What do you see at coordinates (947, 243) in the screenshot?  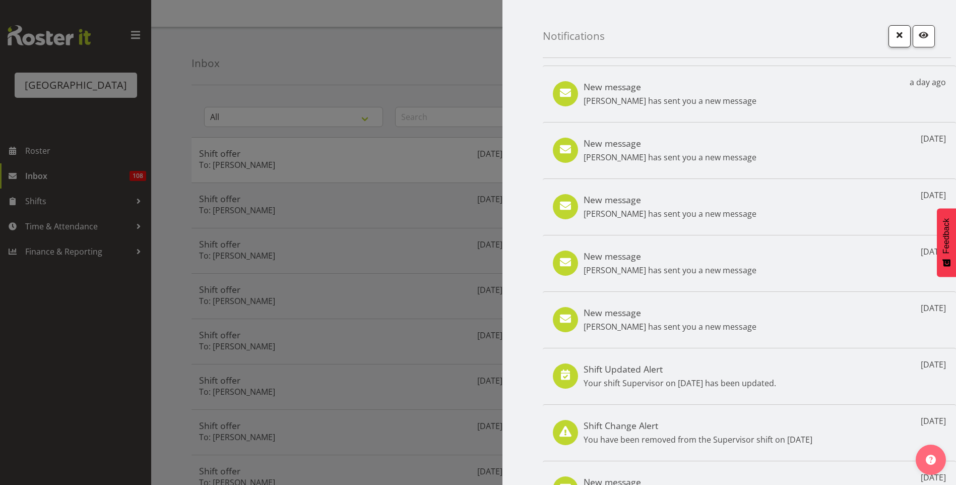 I see `button: Feedback - Show survey` at bounding box center [947, 243].